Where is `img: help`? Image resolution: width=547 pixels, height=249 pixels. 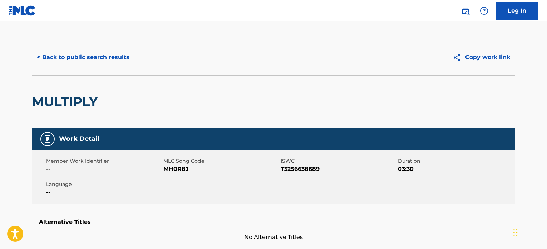
img: help is located at coordinates (484, 11).